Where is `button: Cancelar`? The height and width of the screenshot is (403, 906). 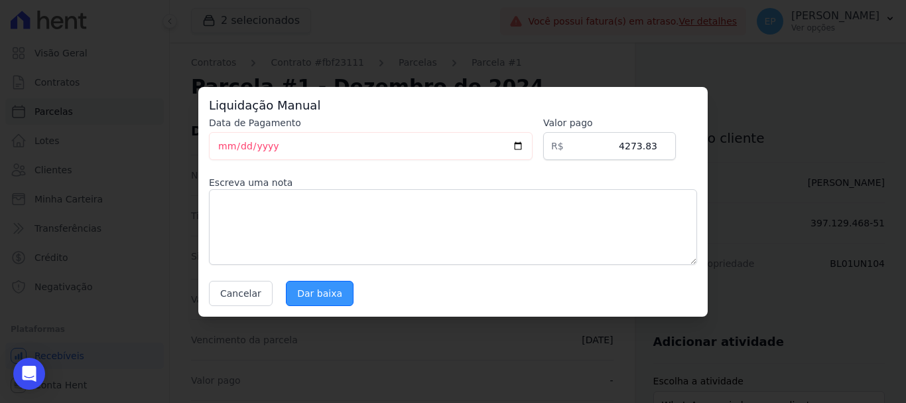
button: Cancelar is located at coordinates (241, 293).